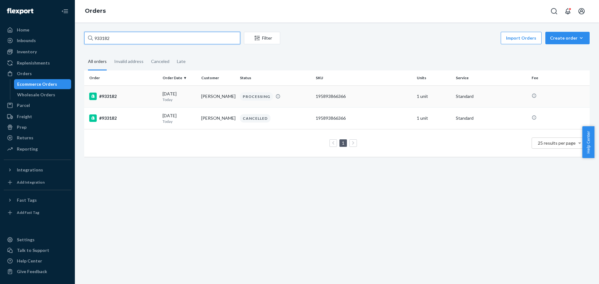 Image resolution: width=599 pixels, height=284 pixels. I want to click on div: Returns, so click(25, 138).